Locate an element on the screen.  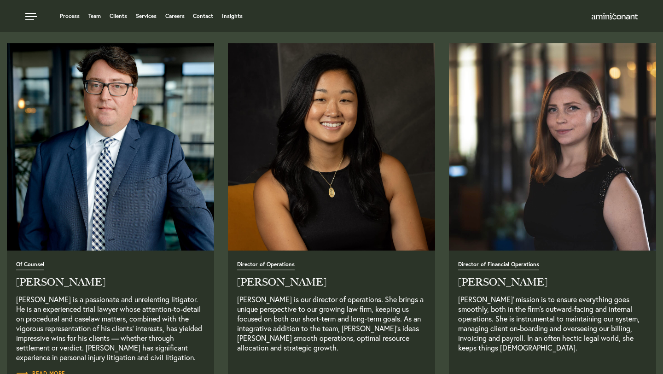
a: Team is located at coordinates (94, 16).